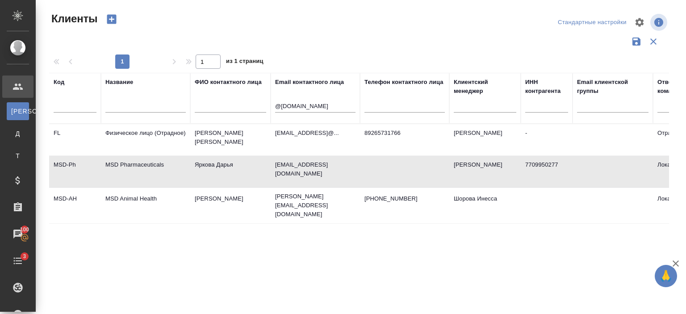 This screenshot has height=314, width=686. Describe the element at coordinates (119, 82) in the screenshot. I see `div: Название` at that location.